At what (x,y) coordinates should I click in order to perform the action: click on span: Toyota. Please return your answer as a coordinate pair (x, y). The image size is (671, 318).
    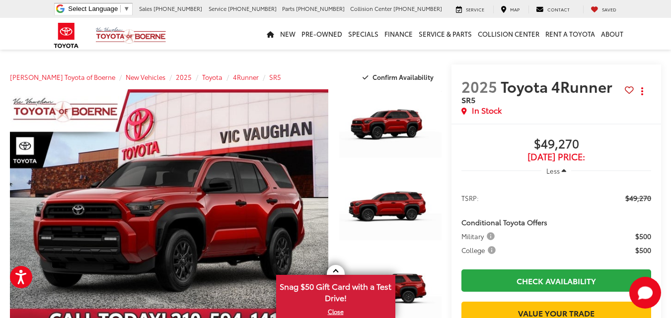
    Looking at the image, I should click on (212, 77).